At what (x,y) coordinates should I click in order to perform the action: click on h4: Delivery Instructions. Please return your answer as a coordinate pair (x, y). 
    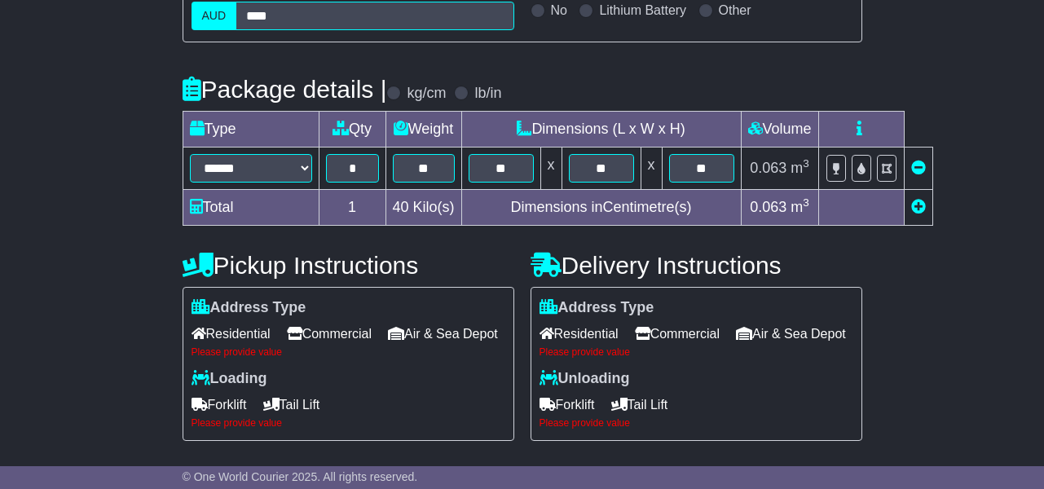
    Looking at the image, I should click on (696, 265).